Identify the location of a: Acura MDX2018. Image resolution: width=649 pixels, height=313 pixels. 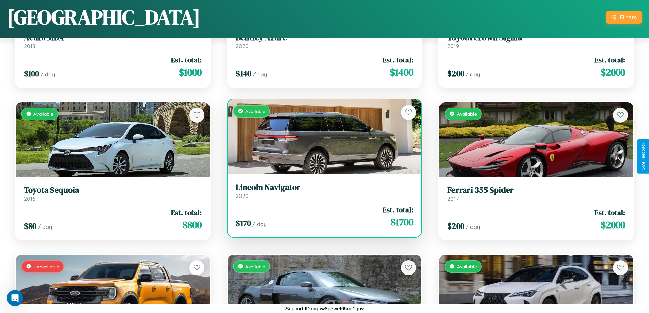
(113, 41).